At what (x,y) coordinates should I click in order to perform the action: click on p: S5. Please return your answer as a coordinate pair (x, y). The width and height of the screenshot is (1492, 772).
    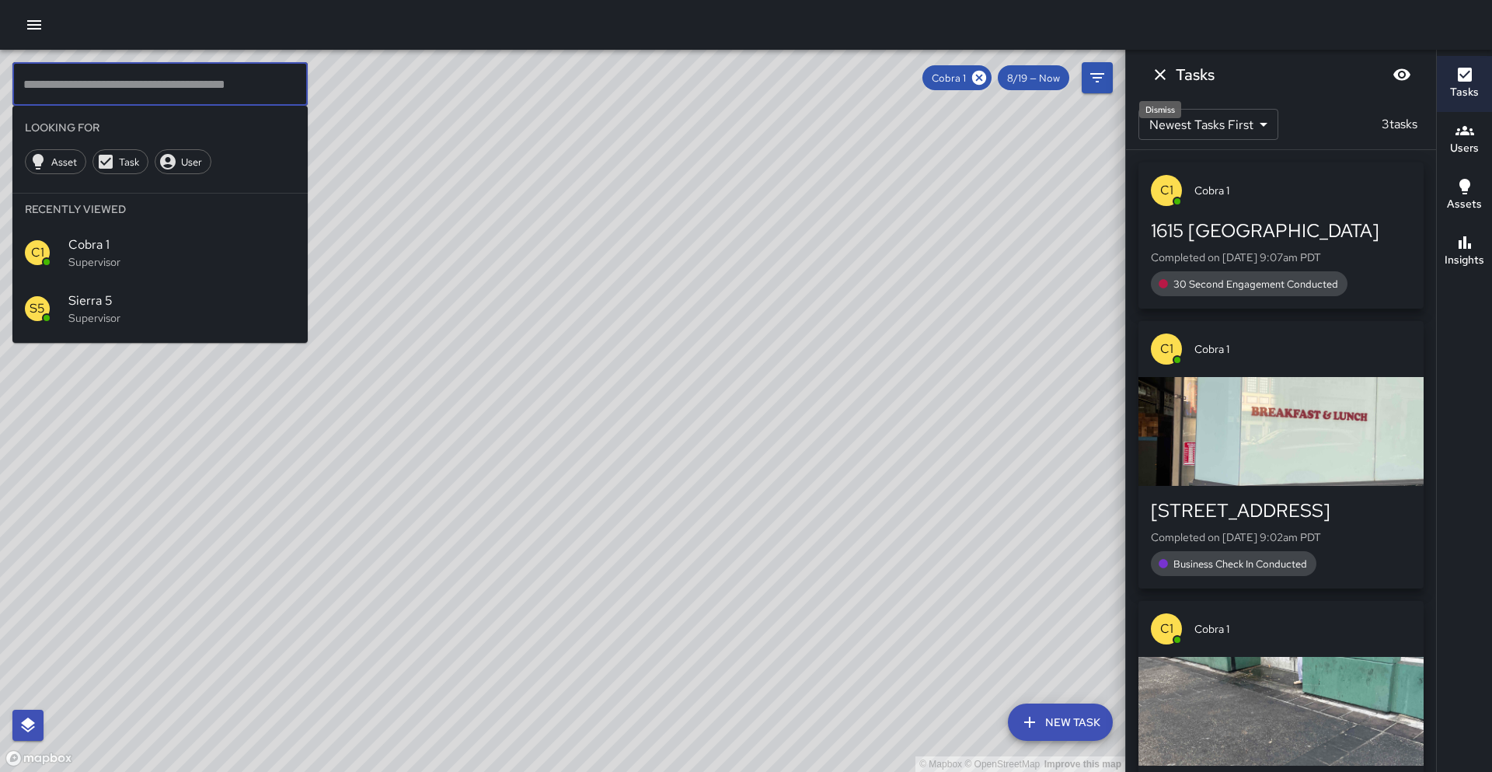
    Looking at the image, I should click on (37, 308).